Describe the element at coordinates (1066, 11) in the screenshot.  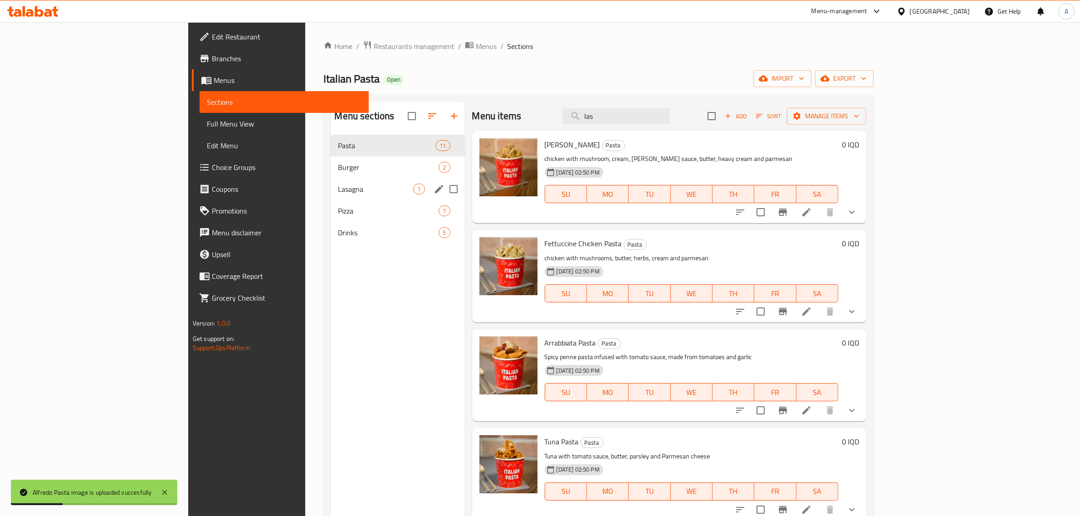
I see `span: A` at that location.